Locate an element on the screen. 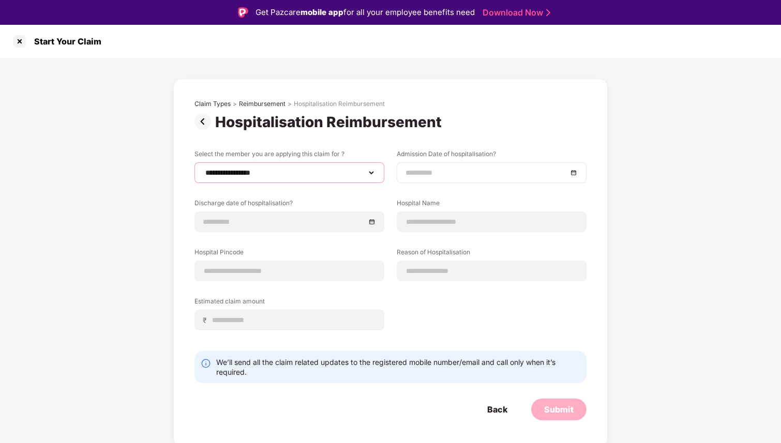 This screenshot has width=781, height=443. strong: mobile app is located at coordinates (322, 12).